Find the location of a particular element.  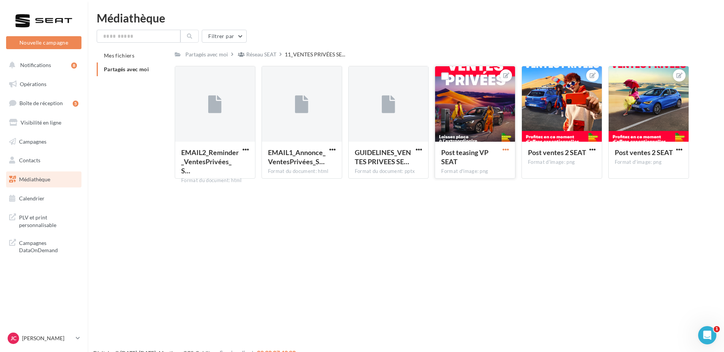

div: Partagés avec moi is located at coordinates (207, 54).